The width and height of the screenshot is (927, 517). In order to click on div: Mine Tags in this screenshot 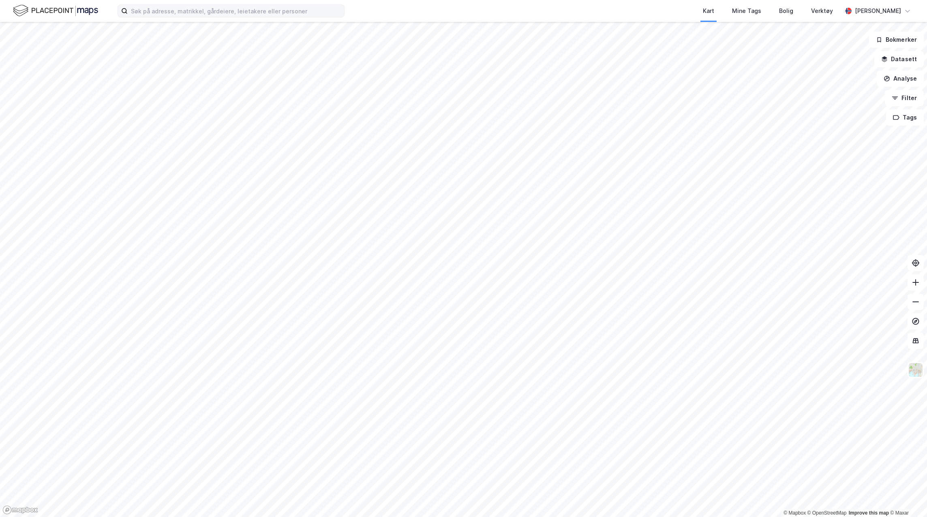, I will do `click(747, 11)`.